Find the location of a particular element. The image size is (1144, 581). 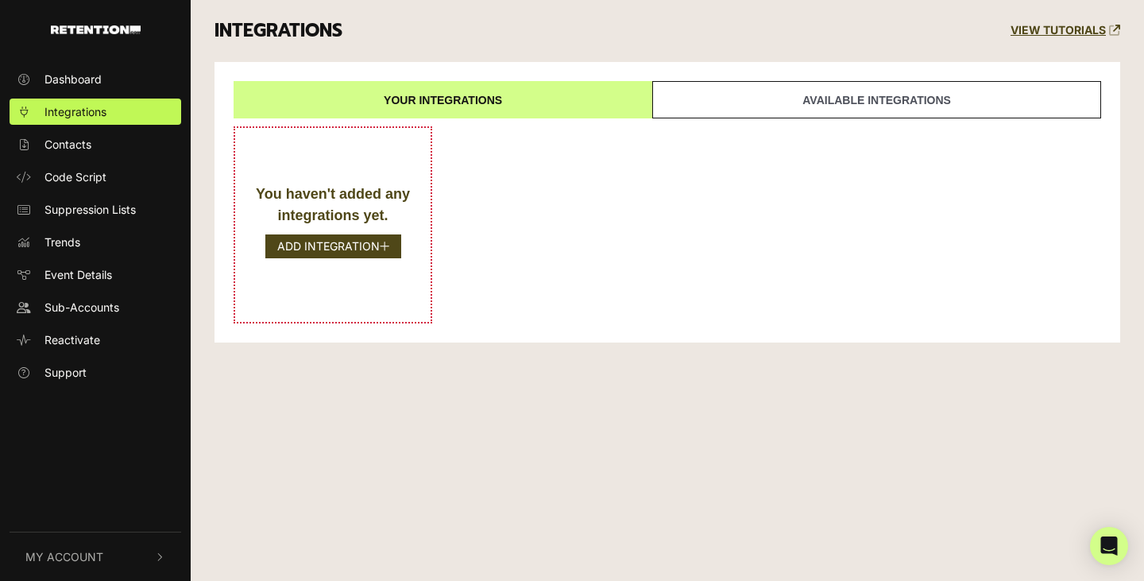

span: Suppression Lists is located at coordinates (90, 209).